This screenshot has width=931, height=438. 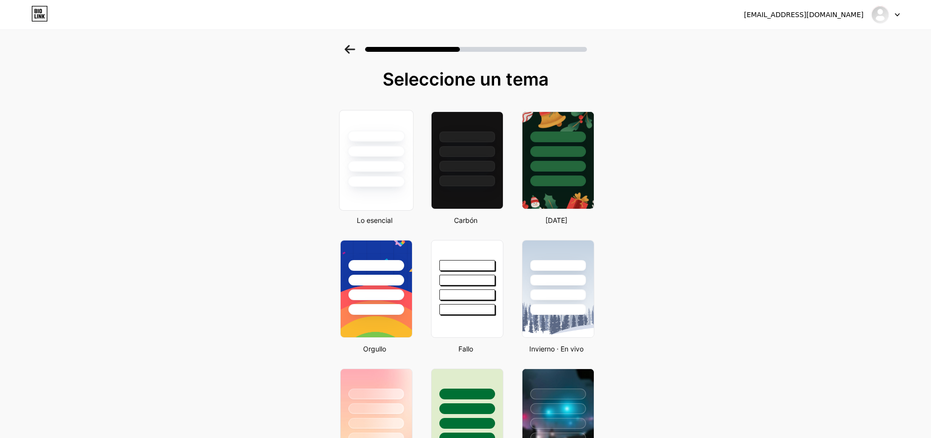 What do you see at coordinates (466, 220) in the screenshot?
I see `font: Carbón` at bounding box center [466, 220].